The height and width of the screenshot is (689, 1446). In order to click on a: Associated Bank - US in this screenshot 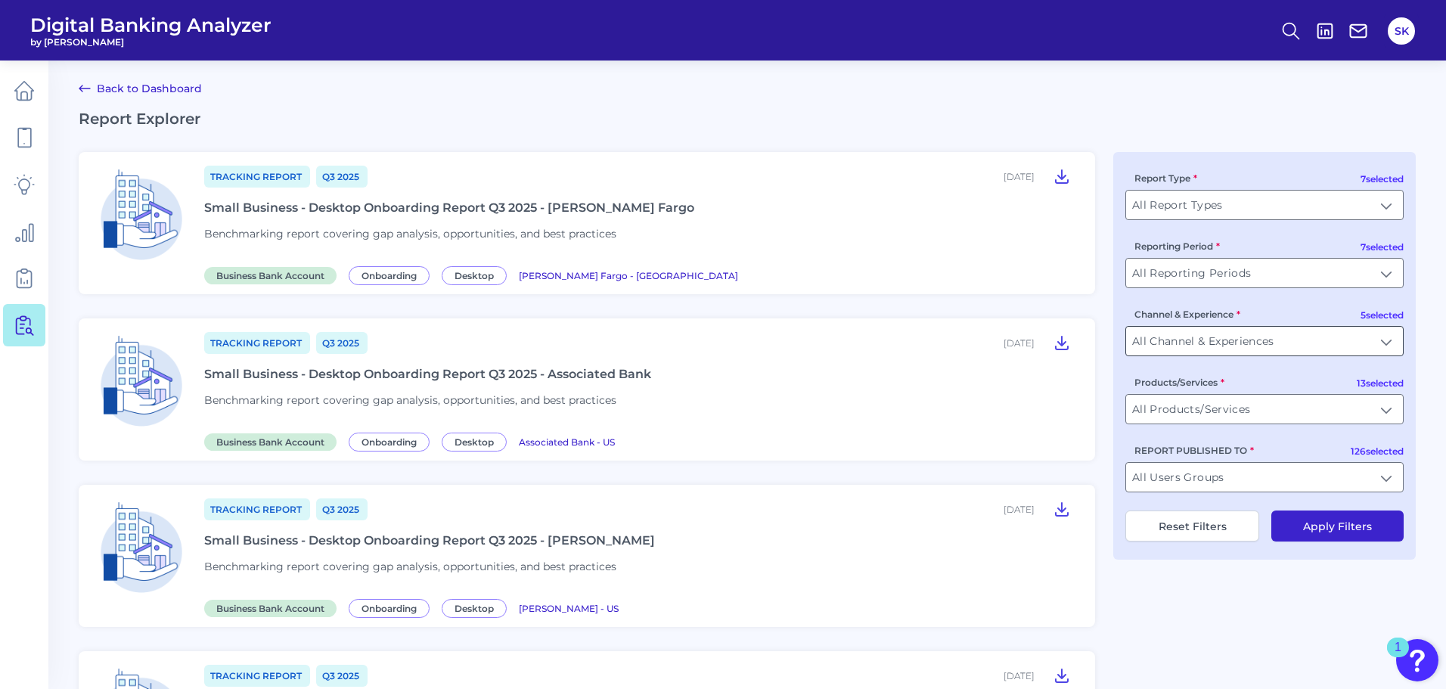, I will do `click(567, 441)`.